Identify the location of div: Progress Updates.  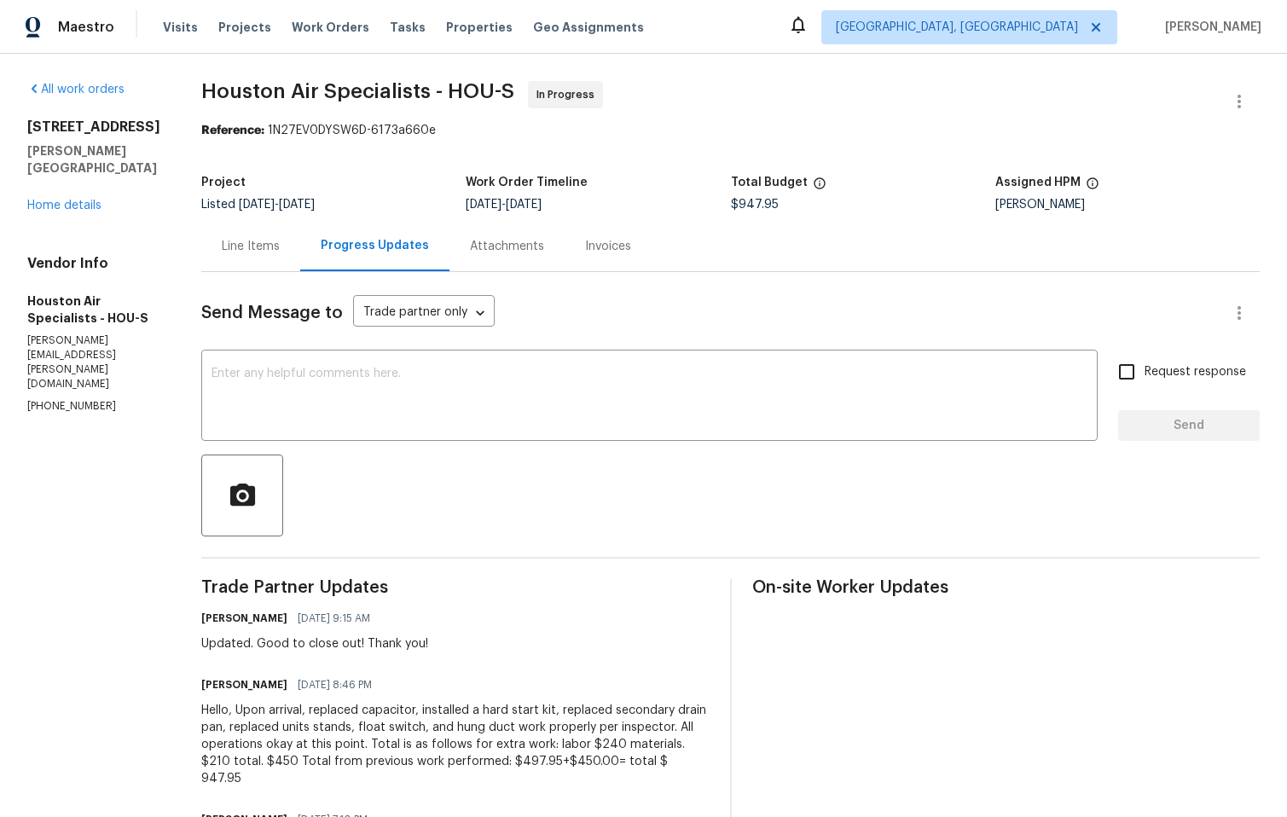
(374, 246).